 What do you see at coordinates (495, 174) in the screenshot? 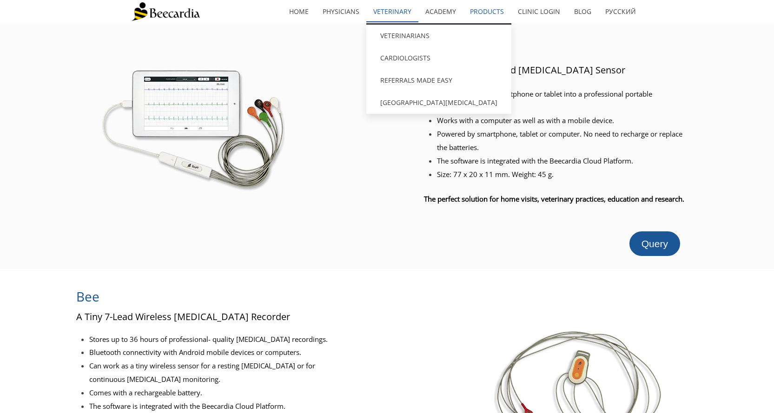
I see `span: Size: 77 x 20 x 11 mm. Weight: 45 g.` at bounding box center [495, 174].